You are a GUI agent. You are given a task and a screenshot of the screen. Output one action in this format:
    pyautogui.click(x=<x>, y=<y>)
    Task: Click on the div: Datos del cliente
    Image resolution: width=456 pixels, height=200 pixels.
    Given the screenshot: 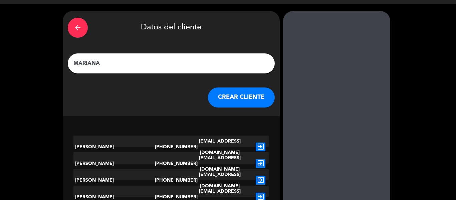 What is the action you would take?
    pyautogui.click(x=171, y=28)
    